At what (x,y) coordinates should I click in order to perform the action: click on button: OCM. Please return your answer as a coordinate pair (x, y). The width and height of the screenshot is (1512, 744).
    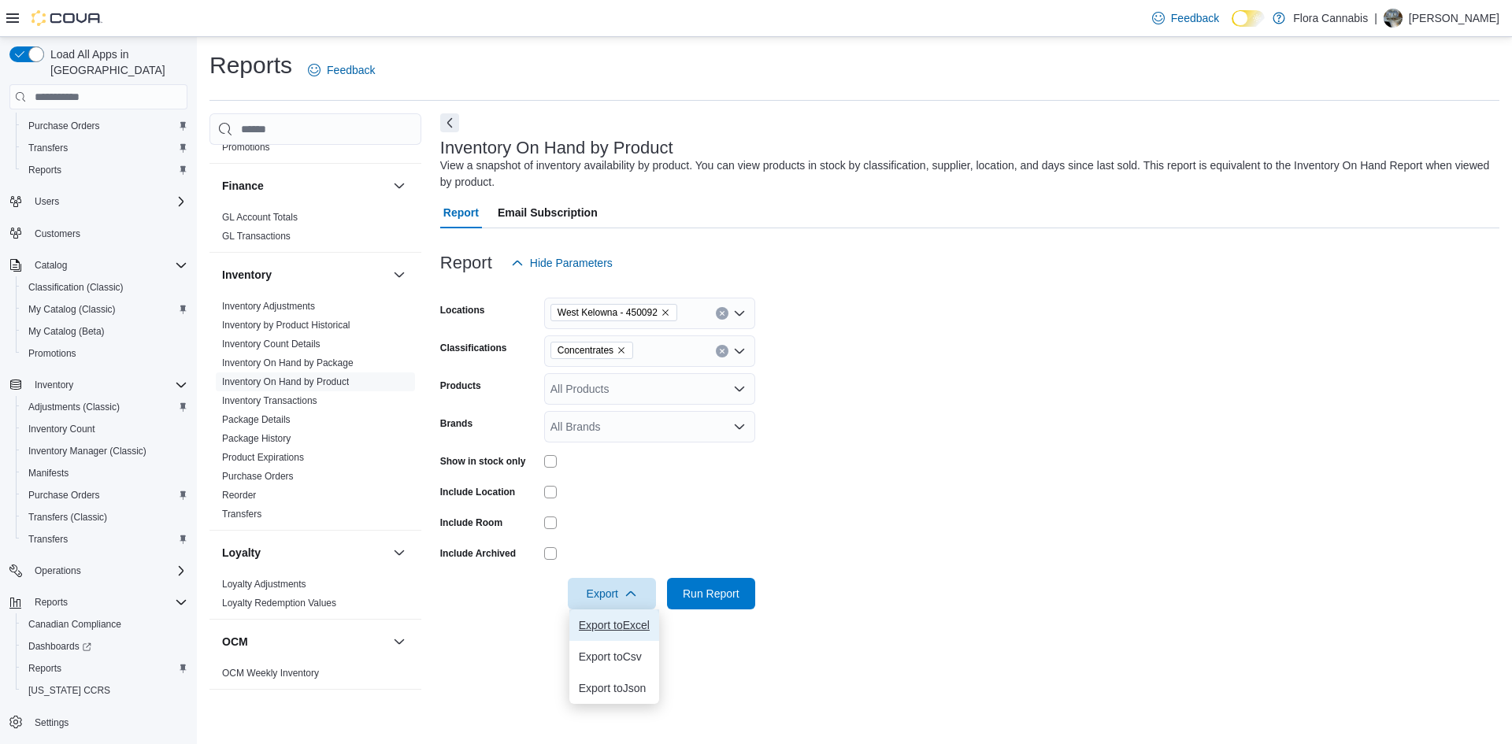
    Looking at the image, I should click on (399, 642).